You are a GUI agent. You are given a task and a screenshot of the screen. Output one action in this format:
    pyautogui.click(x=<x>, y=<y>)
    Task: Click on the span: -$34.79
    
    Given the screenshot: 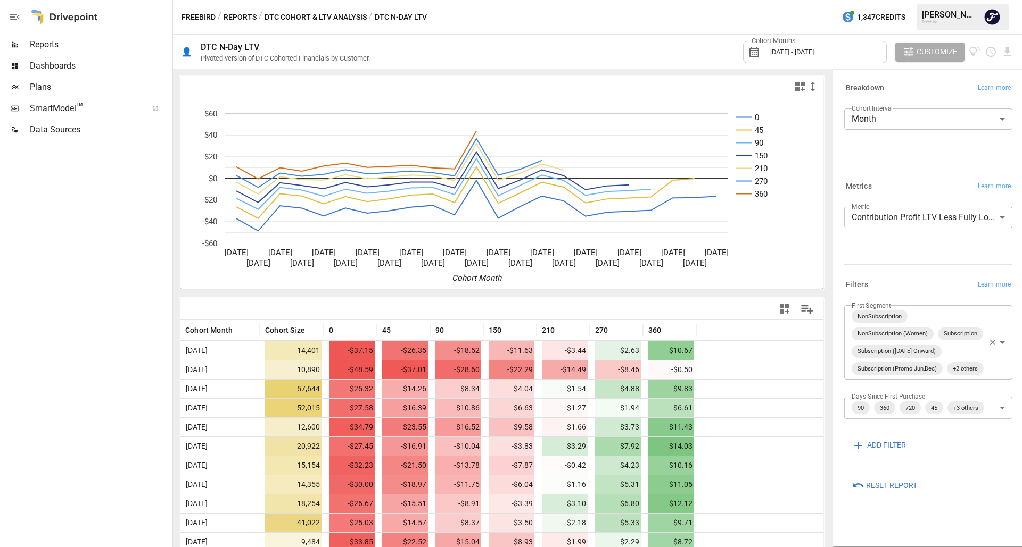 What is the action you would take?
    pyautogui.click(x=352, y=427)
    